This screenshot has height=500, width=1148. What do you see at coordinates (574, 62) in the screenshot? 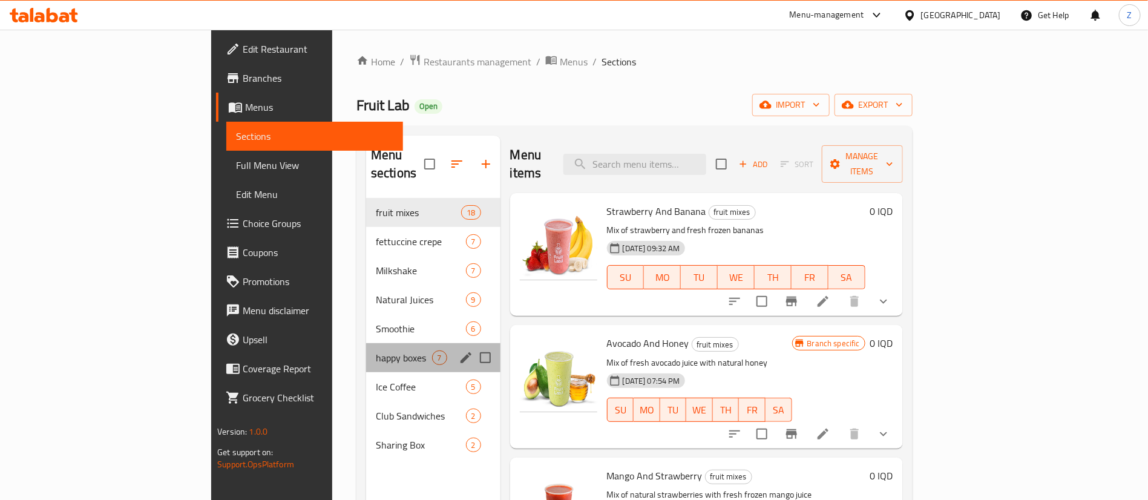
I see `span: Menus` at bounding box center [574, 62].